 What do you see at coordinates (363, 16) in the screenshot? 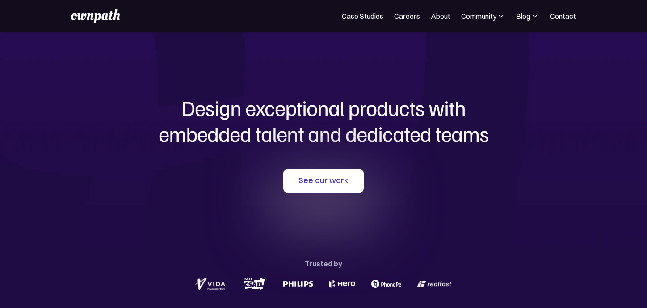
I see `a: Case Studies` at bounding box center [363, 16].